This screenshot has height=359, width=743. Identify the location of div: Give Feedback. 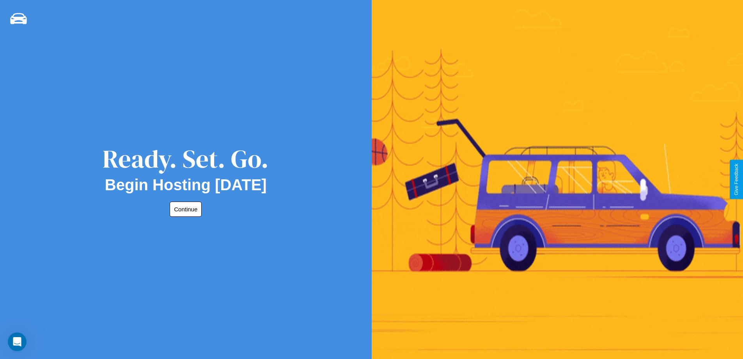
(737, 179).